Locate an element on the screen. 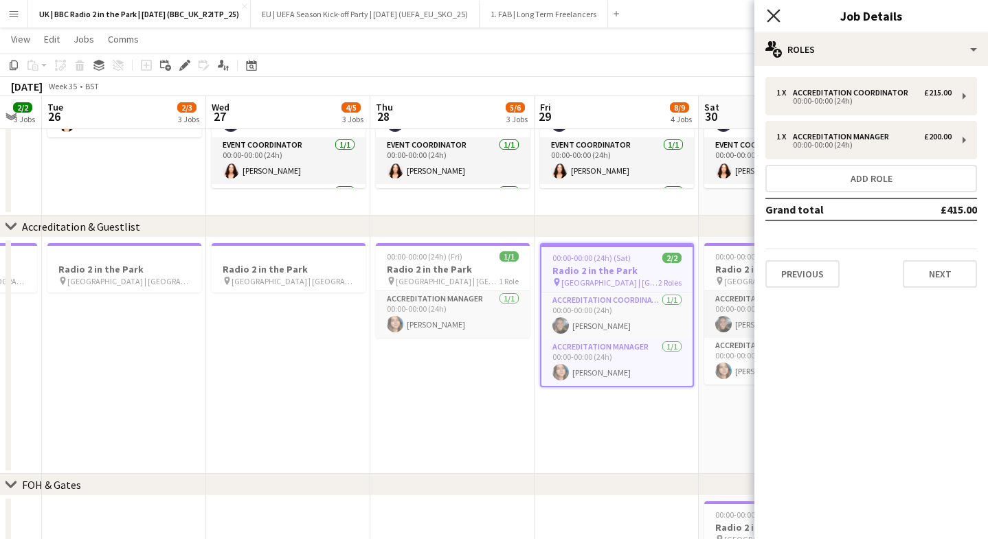 This screenshot has height=539, width=988. span: 00:00-00:00 (24h) (Fri) is located at coordinates (425, 256).